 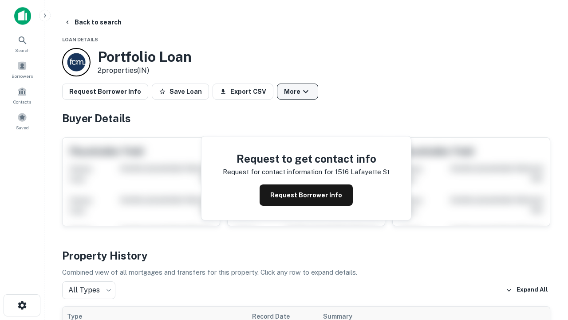 I want to click on div: Chat Widget, so click(x=546, y=270).